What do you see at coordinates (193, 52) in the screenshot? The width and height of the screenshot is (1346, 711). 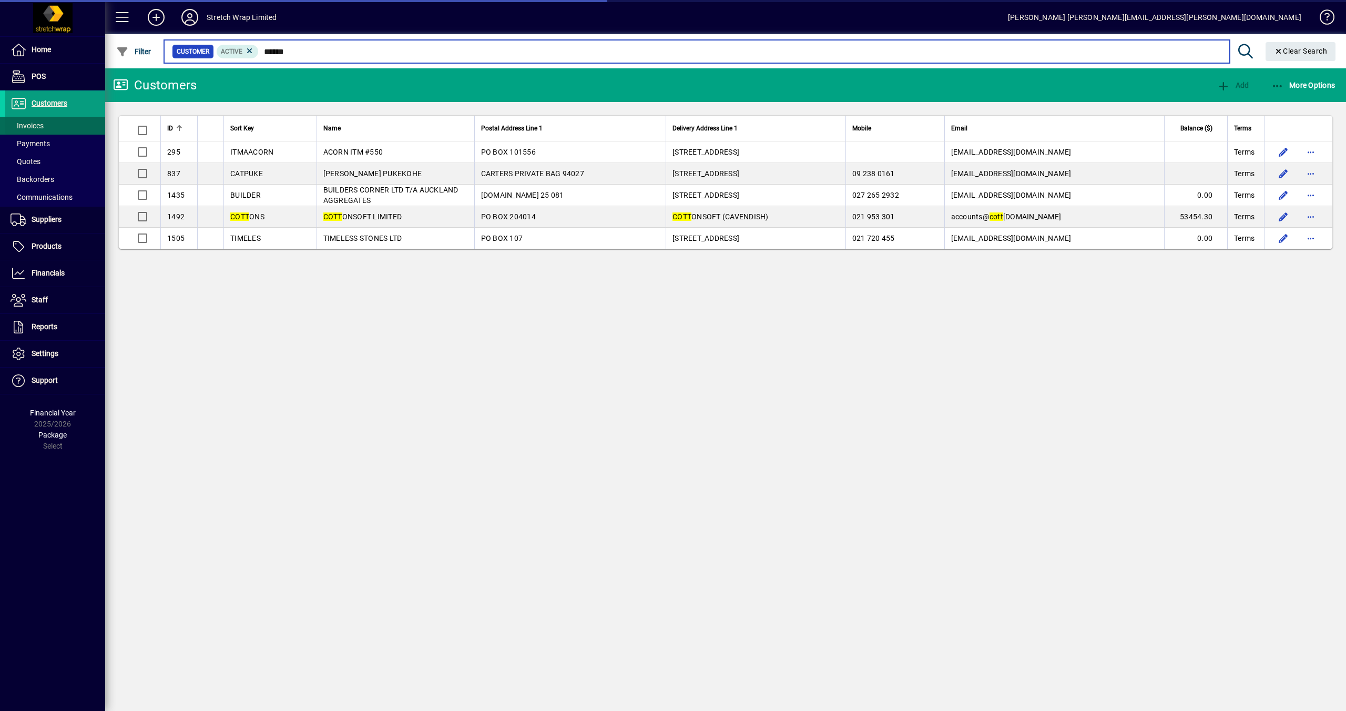 I see `span: Customer` at bounding box center [193, 52].